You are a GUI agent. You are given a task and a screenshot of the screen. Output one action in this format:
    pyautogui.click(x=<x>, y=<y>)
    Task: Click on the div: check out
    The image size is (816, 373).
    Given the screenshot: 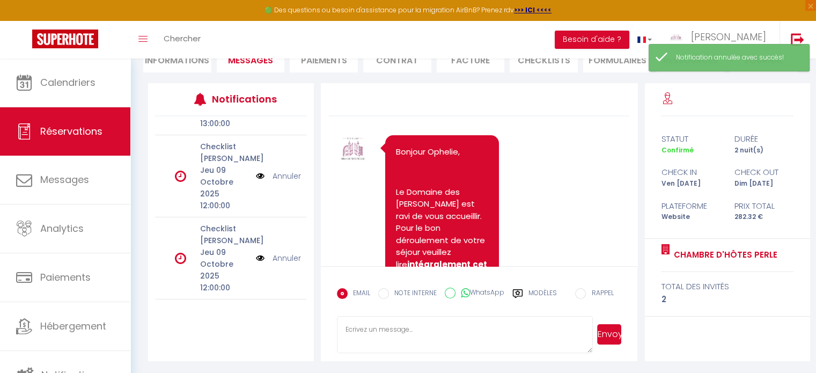 What is the action you would take?
    pyautogui.click(x=764, y=172)
    